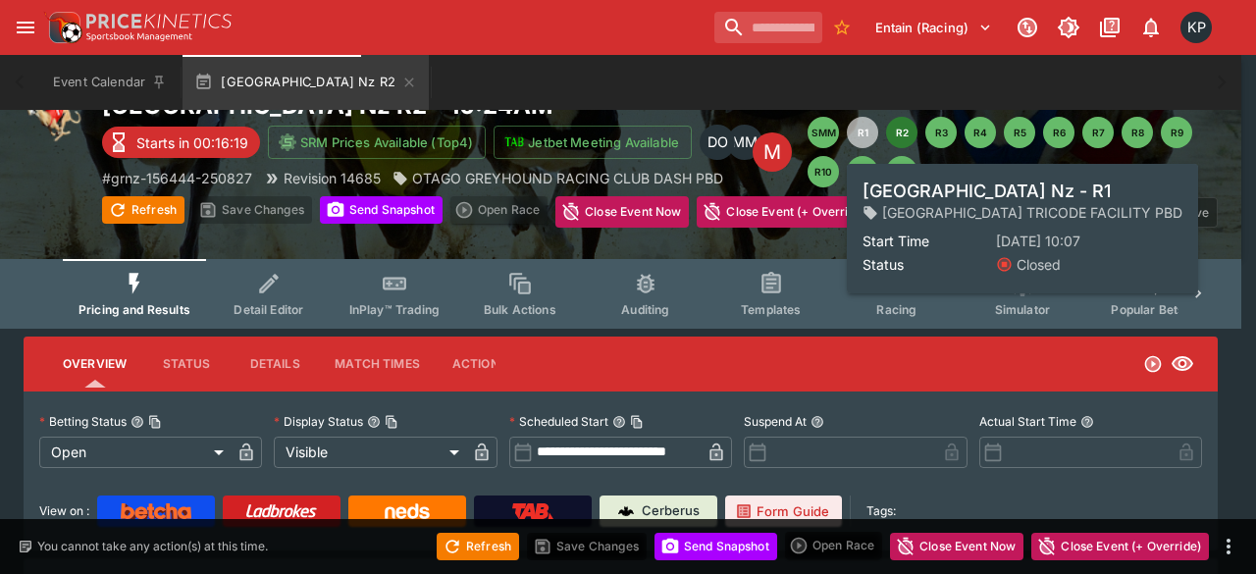  I want to click on div: Open, so click(134, 452).